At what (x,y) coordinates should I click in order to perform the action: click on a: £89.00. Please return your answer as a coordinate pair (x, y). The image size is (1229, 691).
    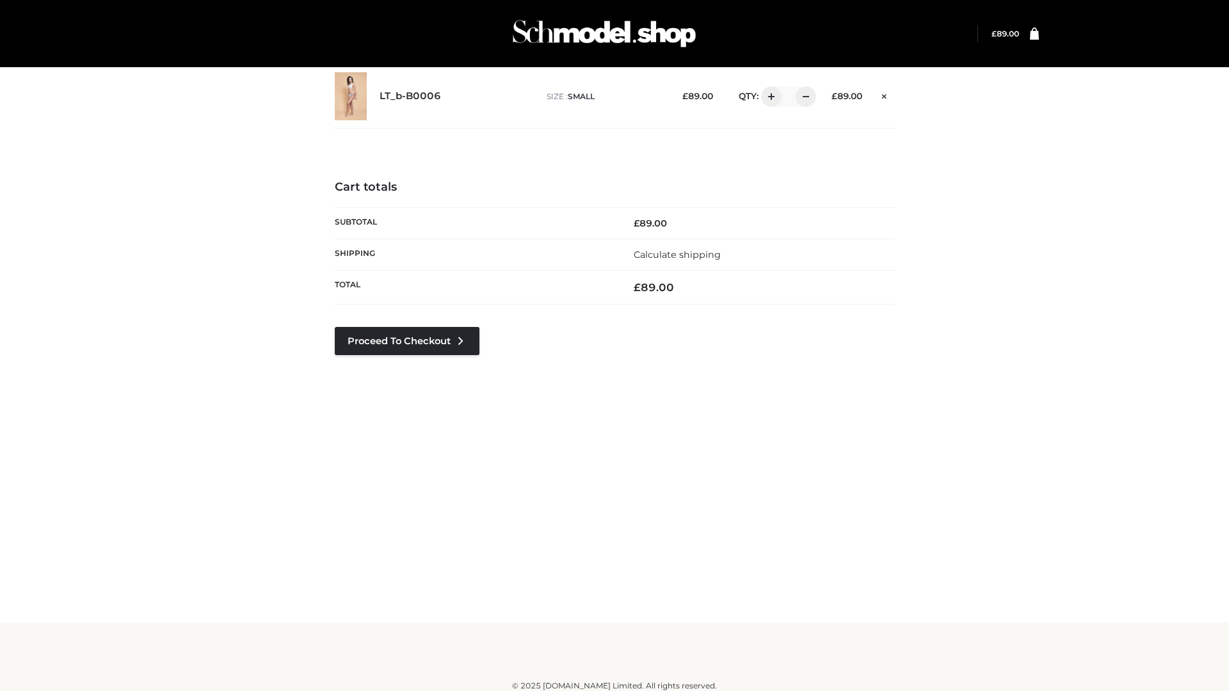
    Looking at the image, I should click on (1005, 33).